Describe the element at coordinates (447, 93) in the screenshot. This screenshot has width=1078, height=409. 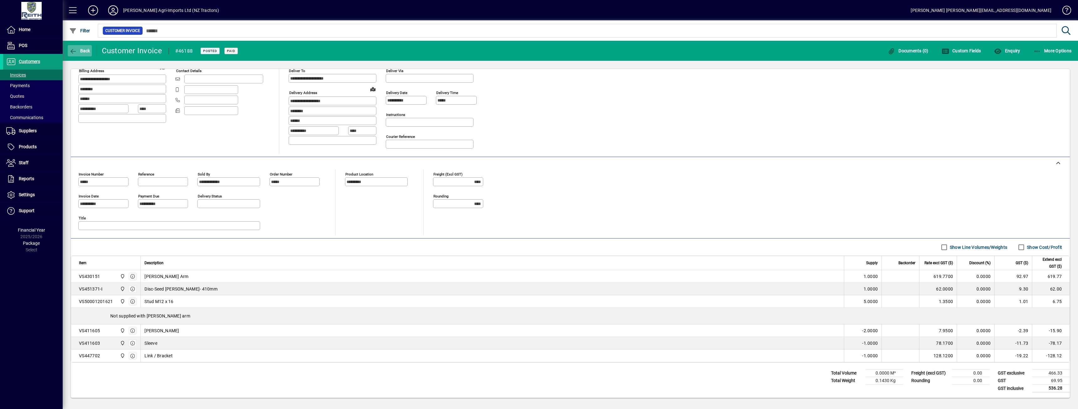
I see `mat-label: Delivery time` at that location.